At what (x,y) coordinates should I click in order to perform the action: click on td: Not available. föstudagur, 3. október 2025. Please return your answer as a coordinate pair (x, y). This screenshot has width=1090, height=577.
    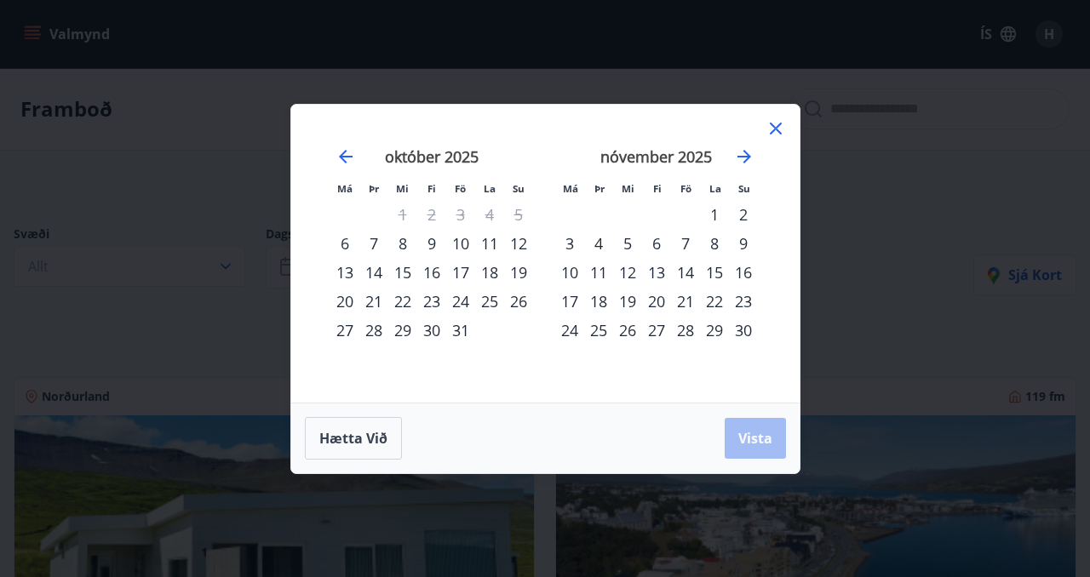
    Looking at the image, I should click on (461, 215).